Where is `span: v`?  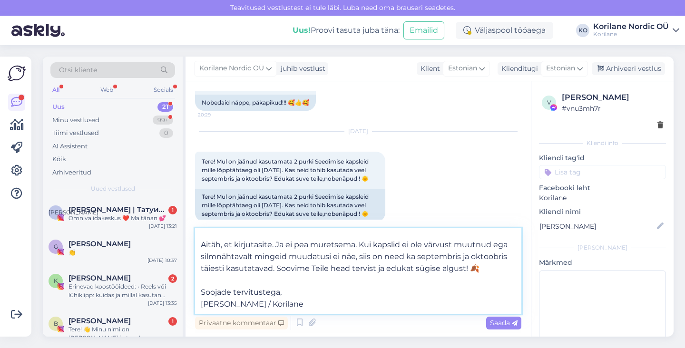 span: v is located at coordinates (549, 102).